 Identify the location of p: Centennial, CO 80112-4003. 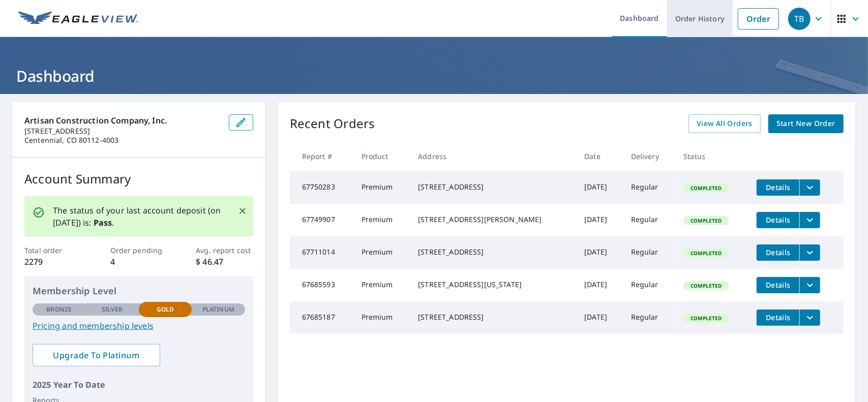
(123, 140).